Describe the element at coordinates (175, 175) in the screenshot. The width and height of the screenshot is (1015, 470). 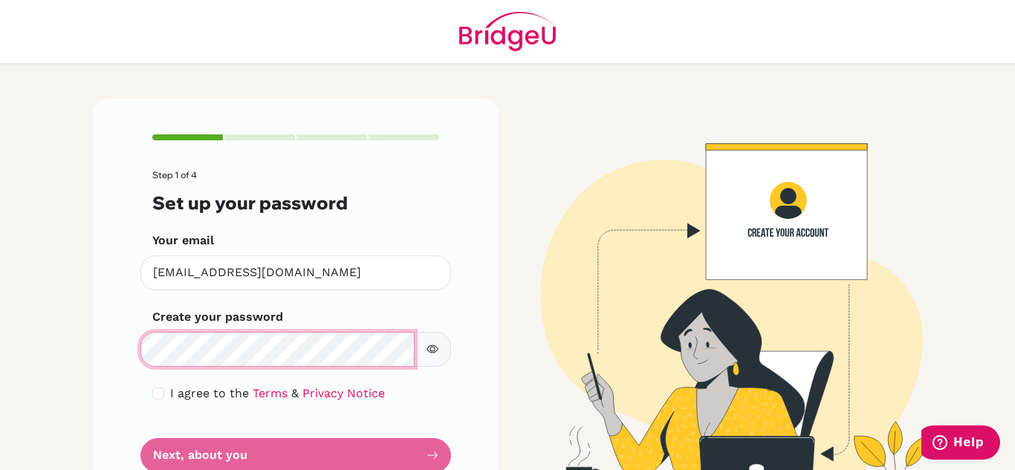
I see `span: Step 1 of 4` at that location.